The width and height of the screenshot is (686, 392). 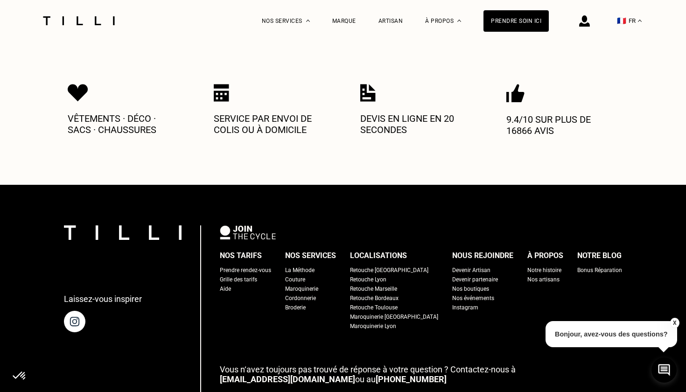 What do you see at coordinates (373, 326) in the screenshot?
I see `div: Maroquinerie Lyon` at bounding box center [373, 326].